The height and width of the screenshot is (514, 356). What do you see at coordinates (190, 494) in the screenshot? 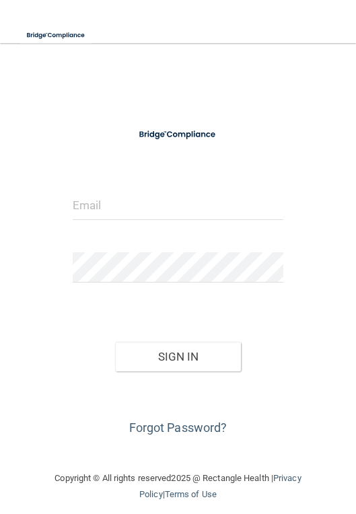
I see `a: Terms of Use` at bounding box center [190, 494].